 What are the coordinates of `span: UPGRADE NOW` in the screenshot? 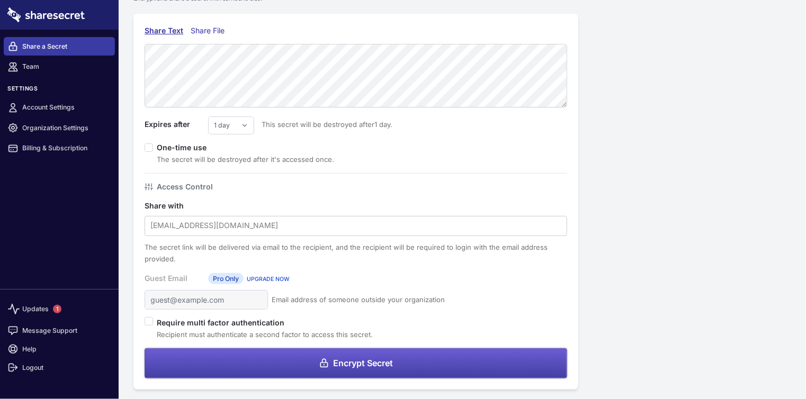 It's located at (268, 279).